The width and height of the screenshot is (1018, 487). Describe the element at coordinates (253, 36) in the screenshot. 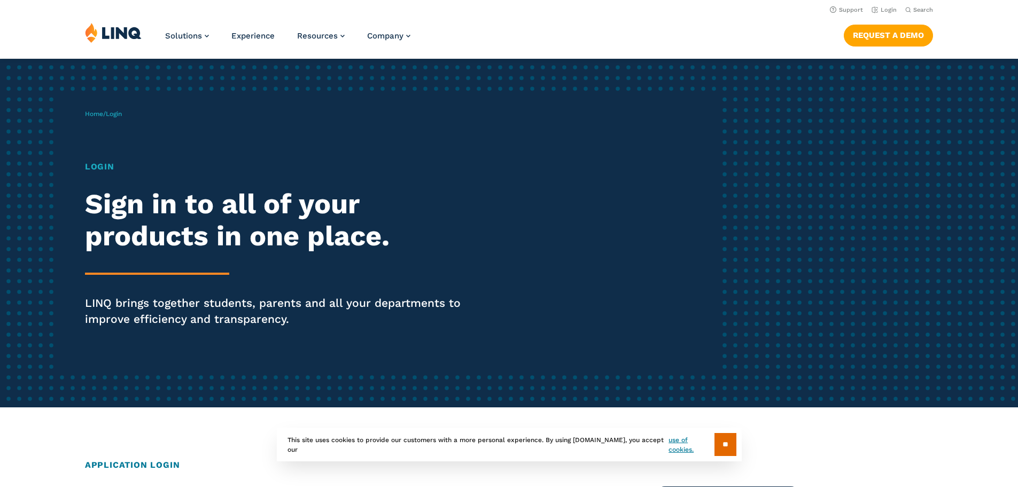

I see `a: Experience` at that location.